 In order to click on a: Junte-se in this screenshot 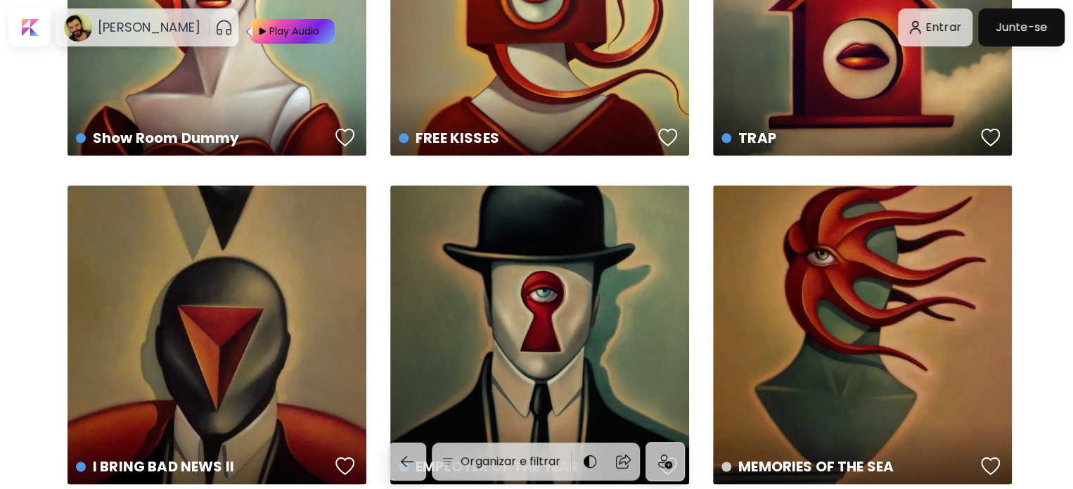, I will do `click(1021, 27)`.